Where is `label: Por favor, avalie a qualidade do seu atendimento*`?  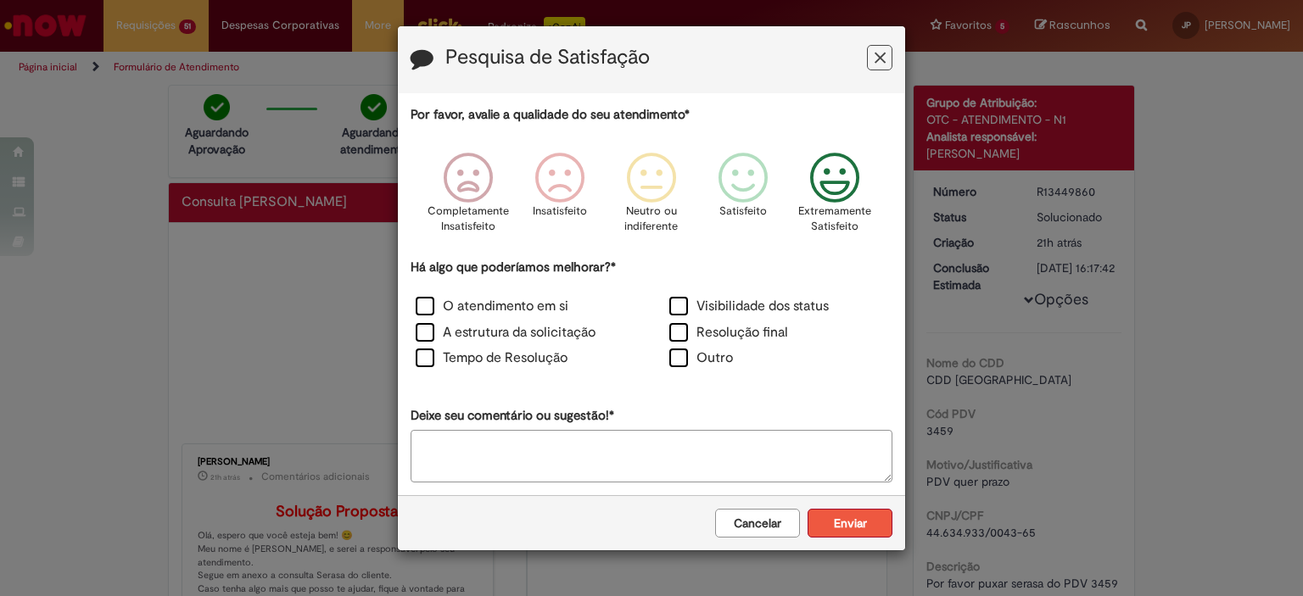 label: Por favor, avalie a qualidade do seu atendimento* is located at coordinates (550, 114).